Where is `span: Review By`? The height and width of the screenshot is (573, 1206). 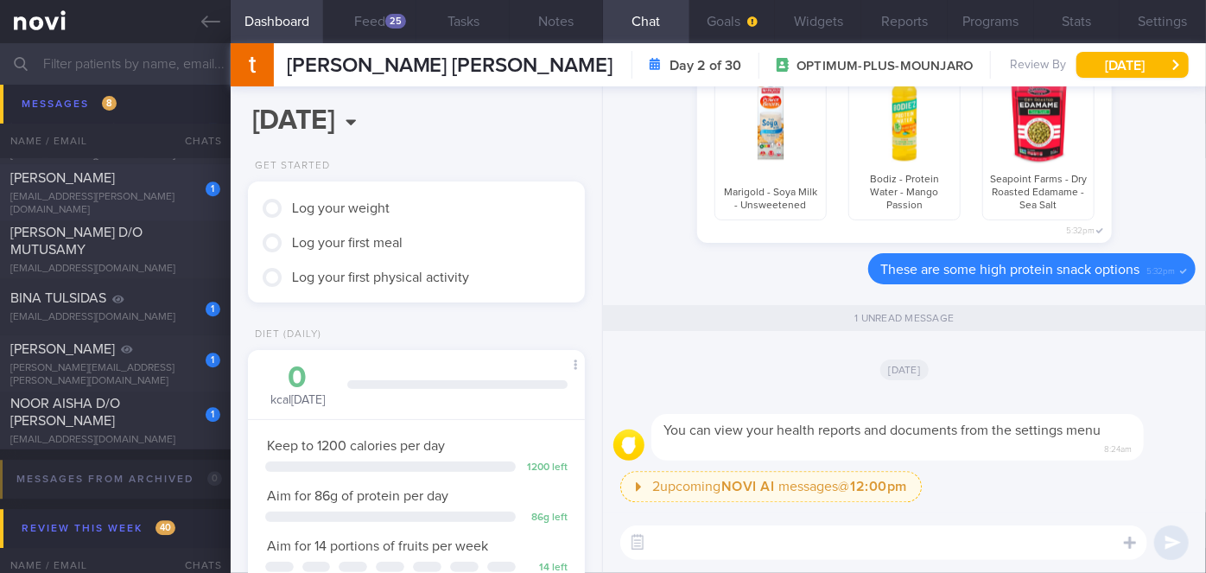 span: Review By is located at coordinates (1038, 66).